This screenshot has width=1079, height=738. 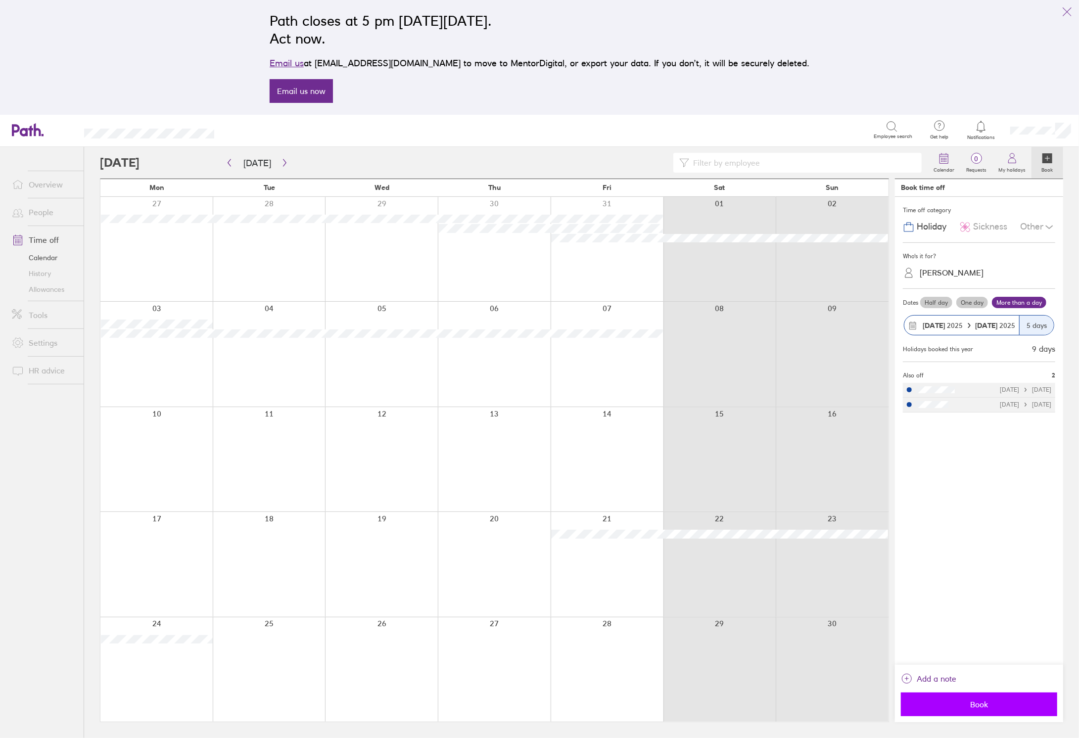 I want to click on label: Half day, so click(x=936, y=303).